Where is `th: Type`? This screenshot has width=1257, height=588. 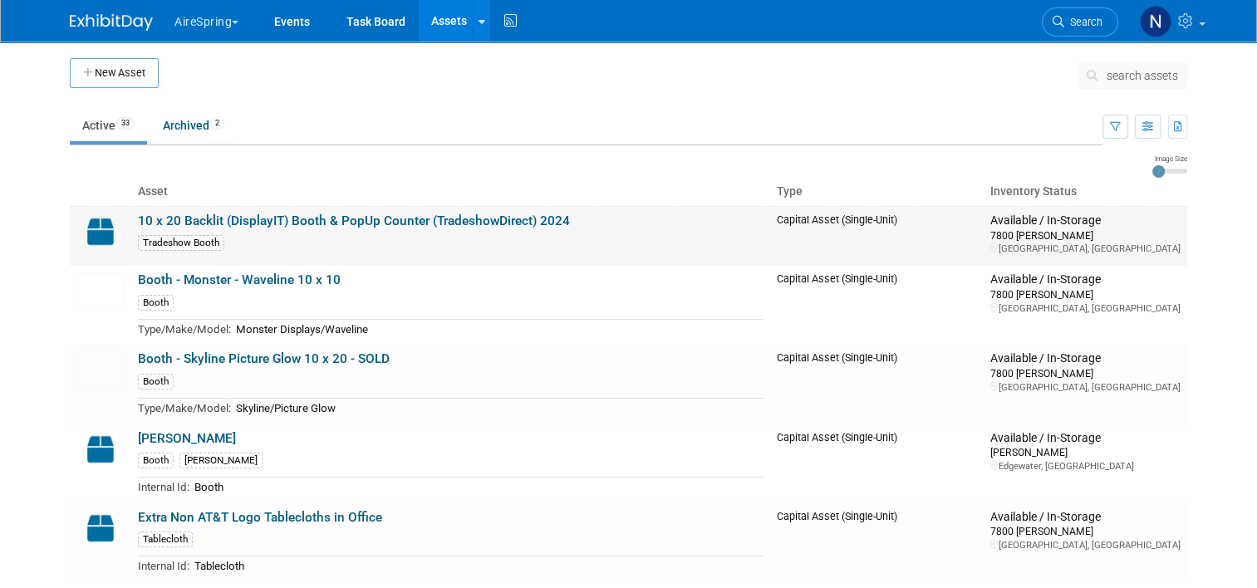 th: Type is located at coordinates (876, 192).